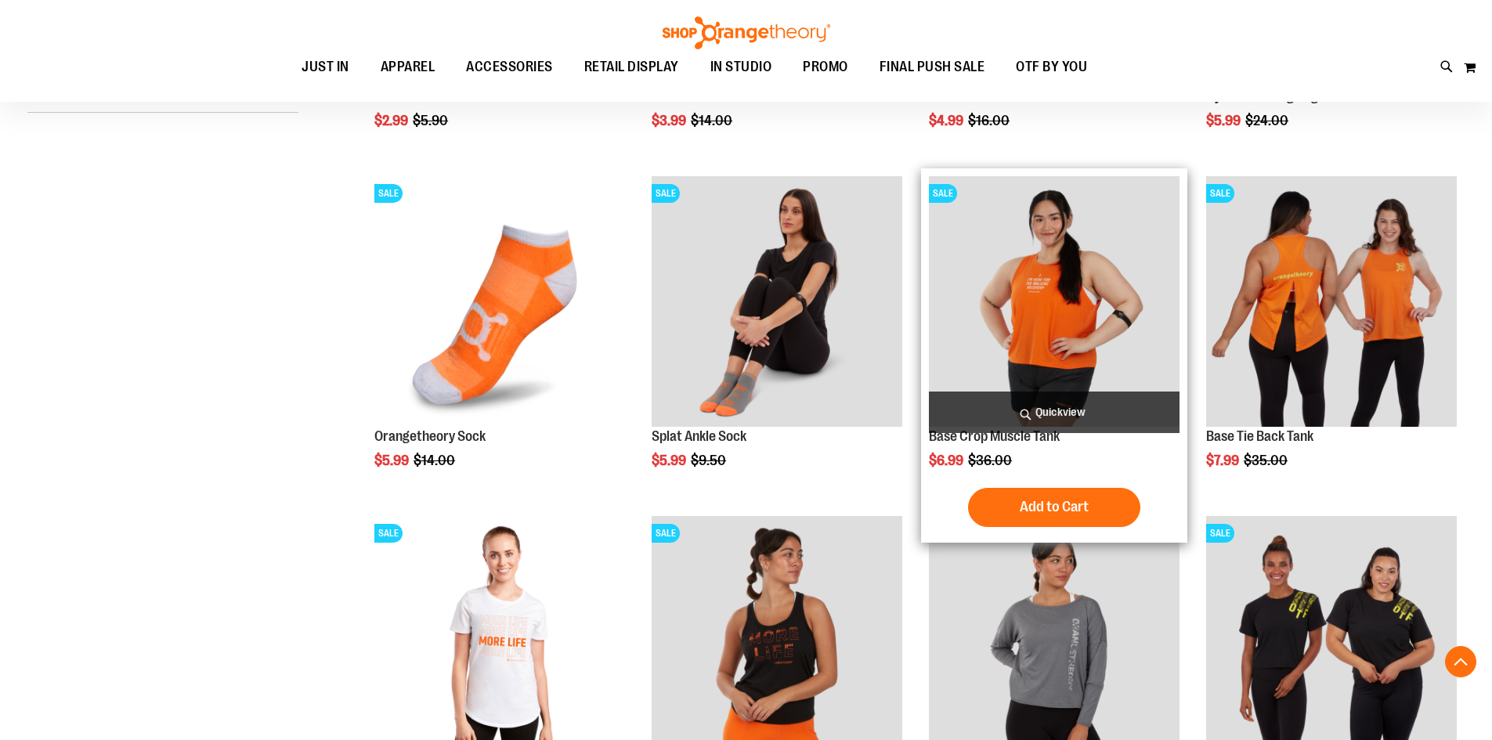  What do you see at coordinates (1267, 461) in the screenshot?
I see `span: $35.00` at bounding box center [1267, 461].